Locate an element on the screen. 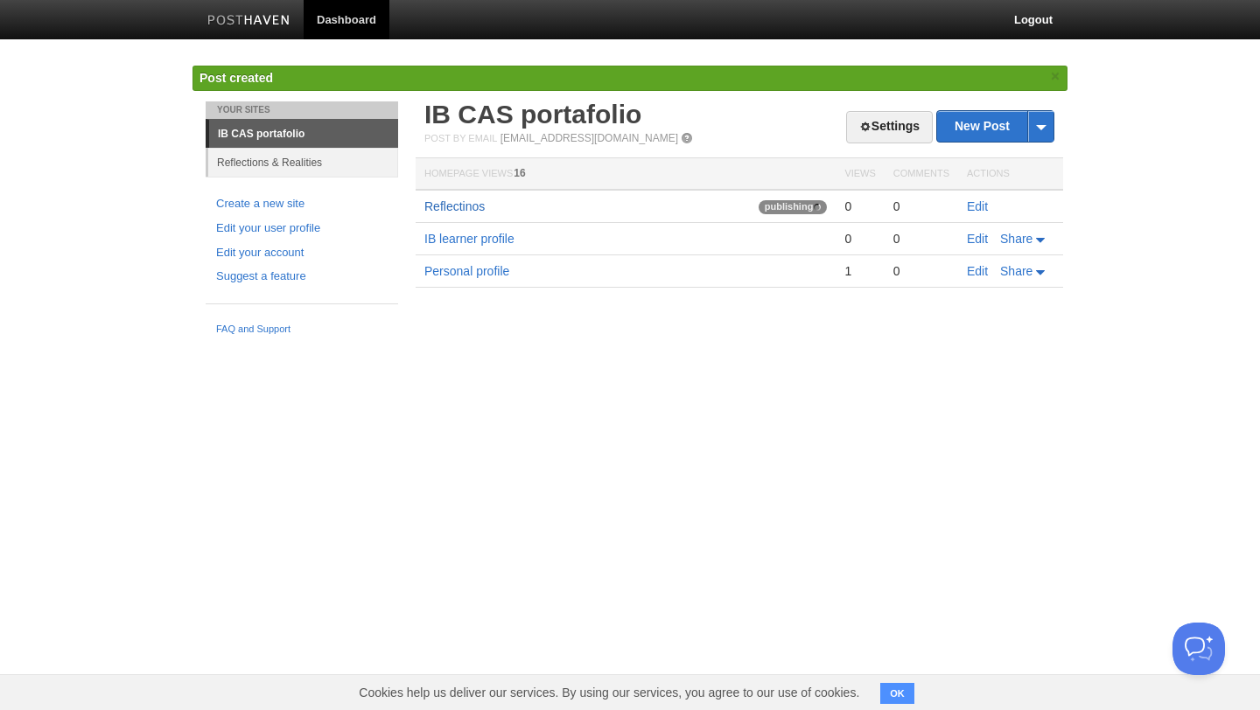  th: Views is located at coordinates (859, 174).